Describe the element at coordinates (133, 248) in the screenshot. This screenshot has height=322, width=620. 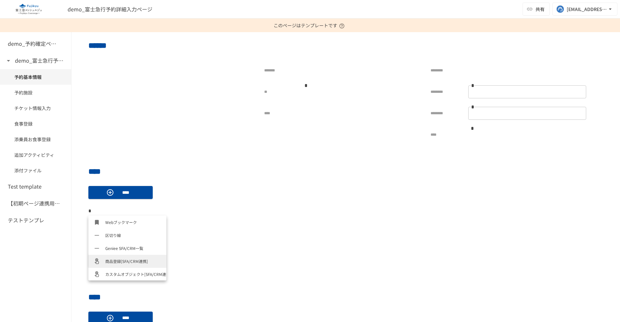
I see `span: Geniee SFA/CRM一覧` at that location.